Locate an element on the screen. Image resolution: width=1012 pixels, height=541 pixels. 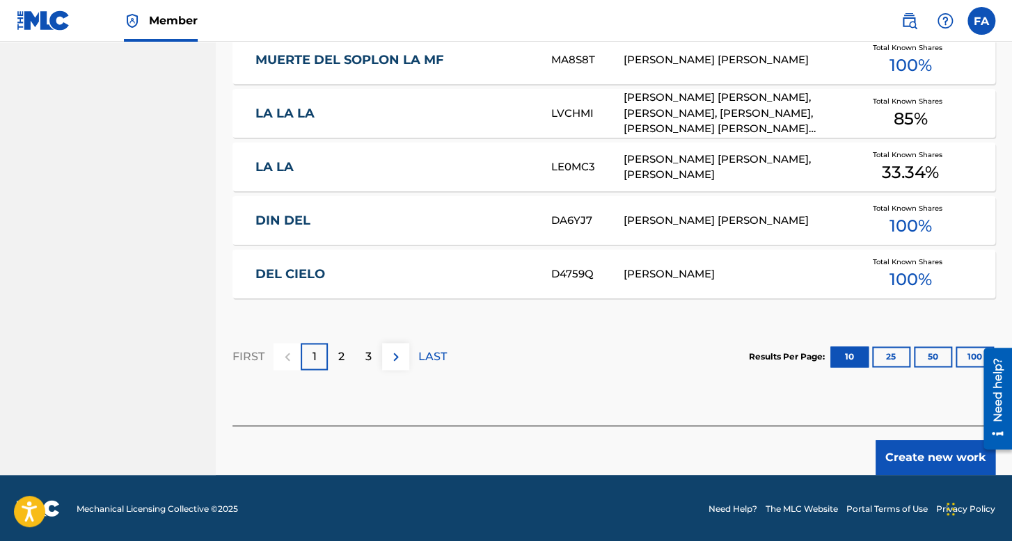
img: MLC Logo is located at coordinates (43, 20).